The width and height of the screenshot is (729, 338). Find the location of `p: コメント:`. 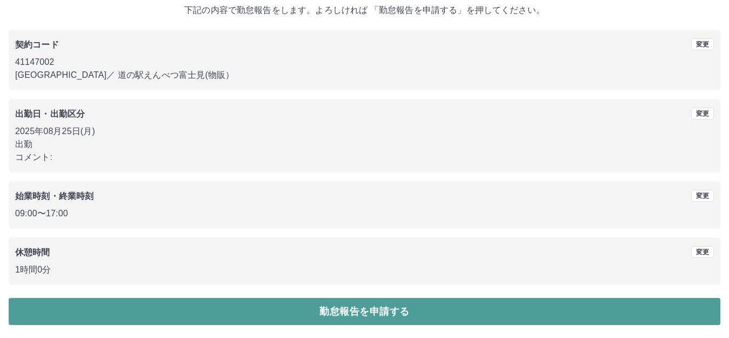

p: コメント: is located at coordinates (364, 157).